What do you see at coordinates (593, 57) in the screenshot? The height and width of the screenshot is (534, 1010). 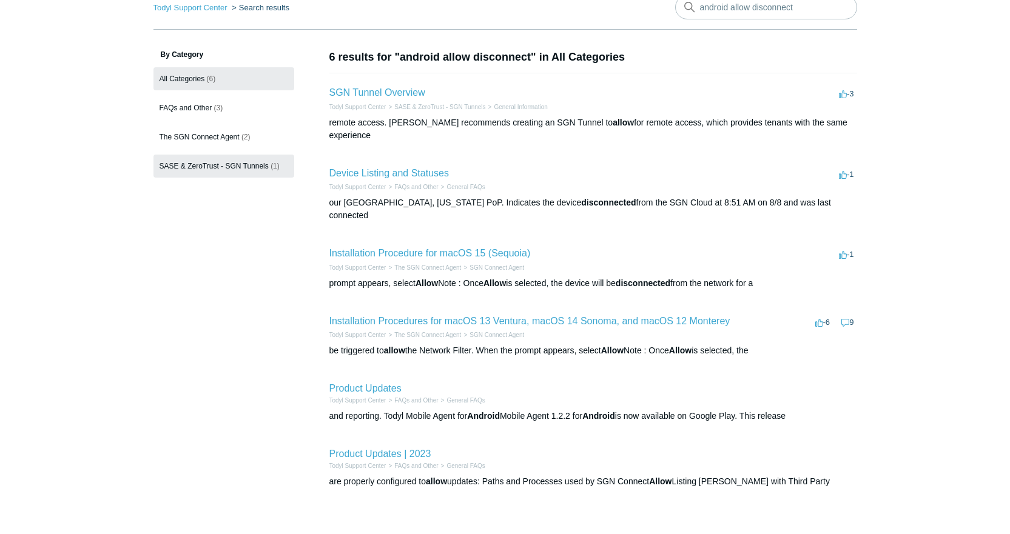 I see `h1: 6 results for "android allow disconnect" in All Categories` at bounding box center [593, 57].